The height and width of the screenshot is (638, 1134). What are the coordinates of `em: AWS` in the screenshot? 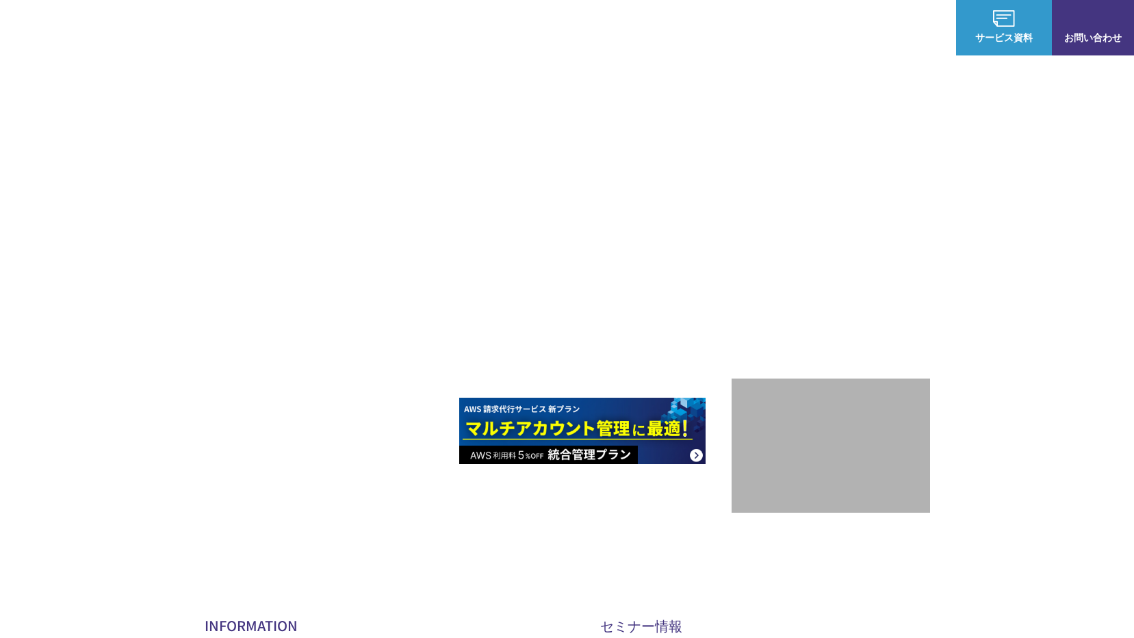 It's located at (830, 273).